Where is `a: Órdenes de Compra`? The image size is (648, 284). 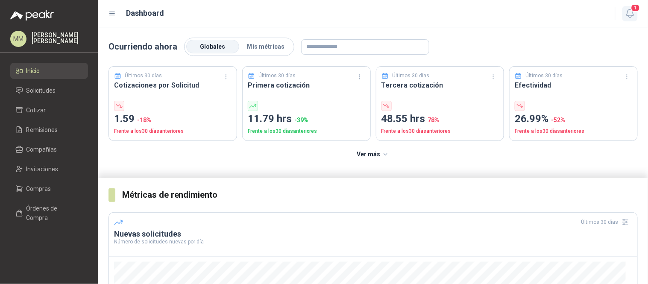
a: Órdenes de Compra is located at coordinates (49, 213).